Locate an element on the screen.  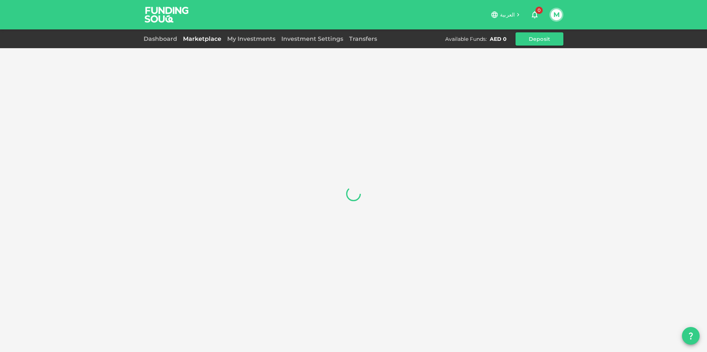
button: Deposit is located at coordinates (539, 39).